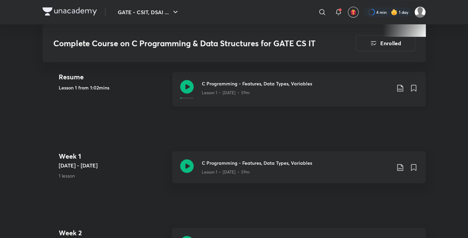  Describe the element at coordinates (69, 12) in the screenshot. I see `a: Company Logo` at that location.